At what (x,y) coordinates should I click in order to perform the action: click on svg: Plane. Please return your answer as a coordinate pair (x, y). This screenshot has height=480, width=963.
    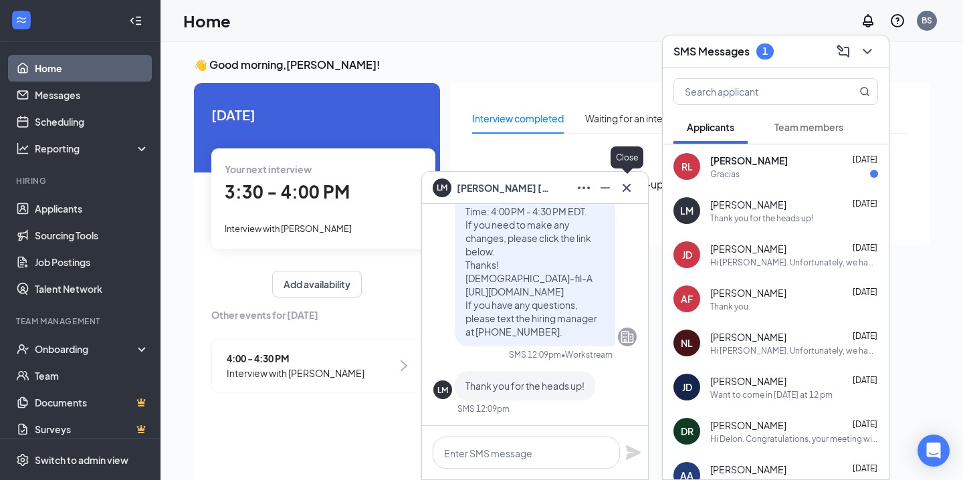
    Looking at the image, I should click on (633, 453).